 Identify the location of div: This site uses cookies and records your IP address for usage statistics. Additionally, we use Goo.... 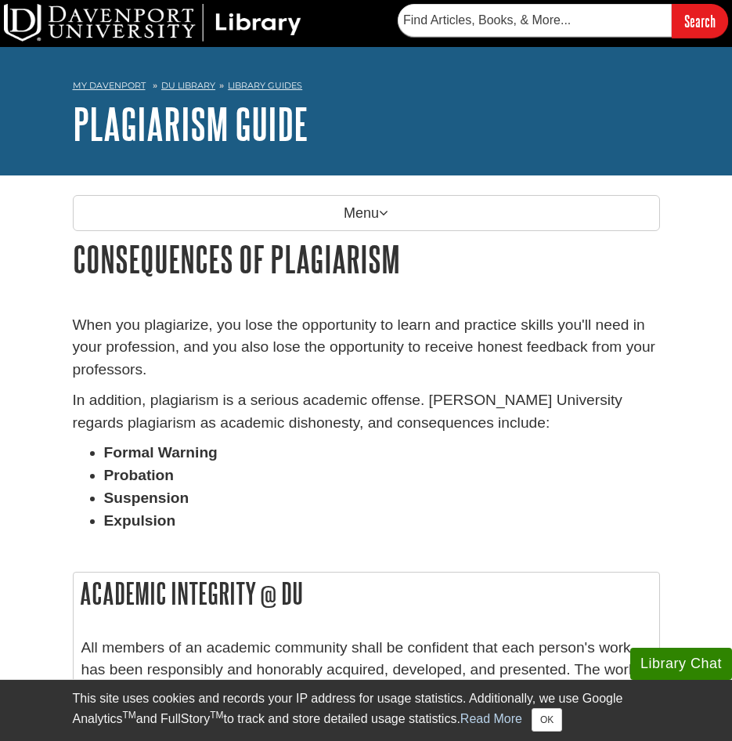
(367, 711).